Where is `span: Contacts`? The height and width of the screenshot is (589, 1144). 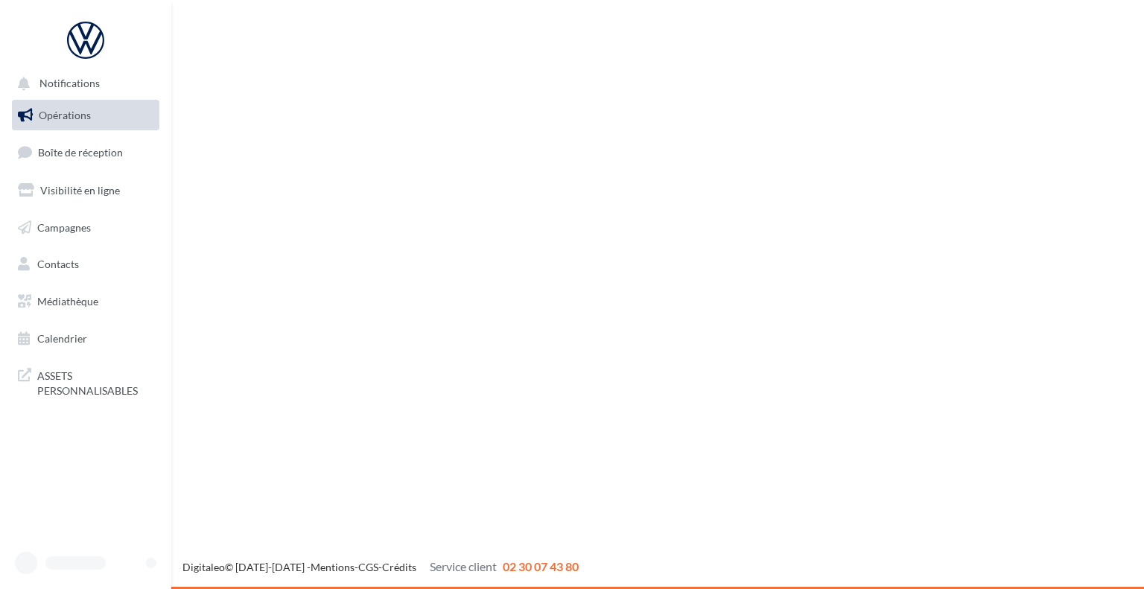
span: Contacts is located at coordinates (58, 264).